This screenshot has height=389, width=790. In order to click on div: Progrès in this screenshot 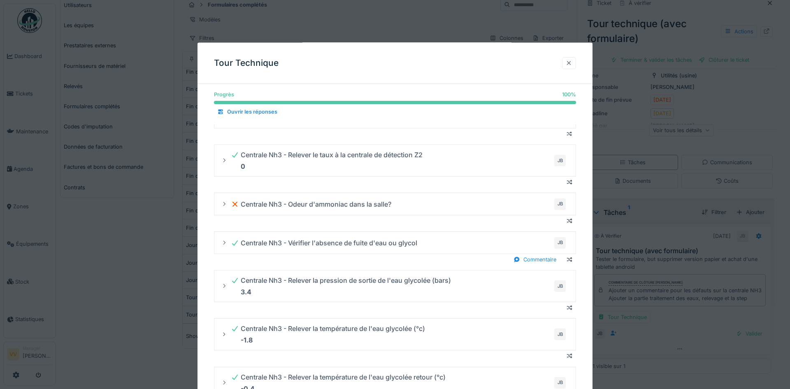, I will do `click(224, 94)`.